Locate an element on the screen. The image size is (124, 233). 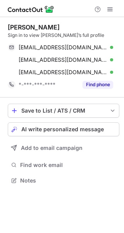
button: AI write personalized message is located at coordinates (64, 129).